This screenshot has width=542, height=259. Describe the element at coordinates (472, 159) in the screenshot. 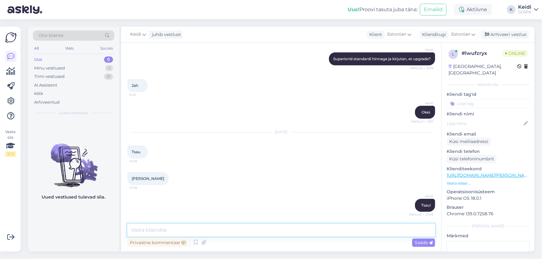

I see `div: Küsi telefoninumbrit` at that location.